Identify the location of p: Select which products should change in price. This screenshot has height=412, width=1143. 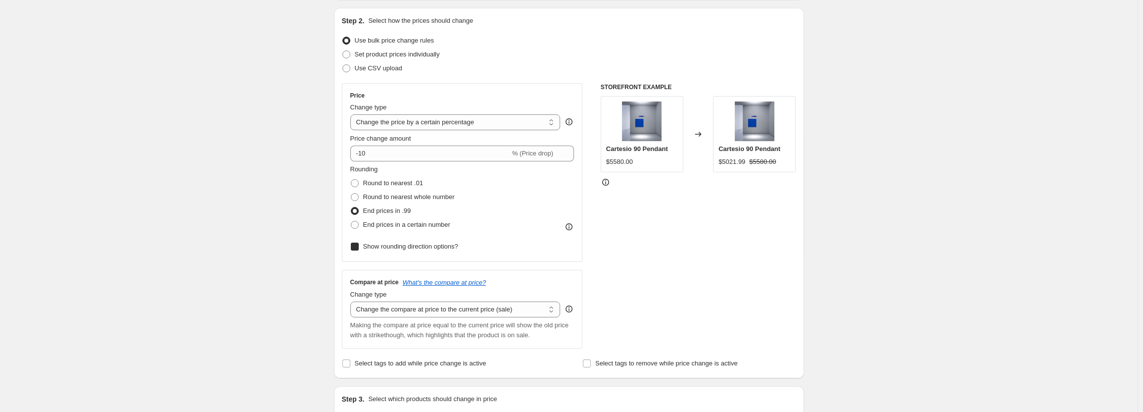
(432, 399).